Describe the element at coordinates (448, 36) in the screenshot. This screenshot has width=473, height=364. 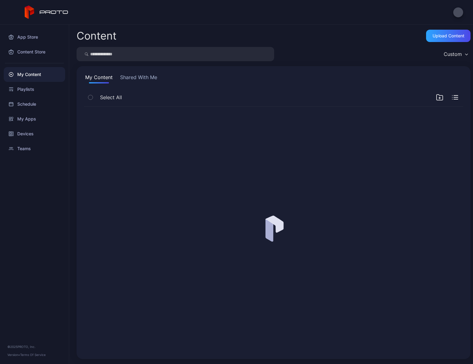
I see `div: Upload Content` at that location.